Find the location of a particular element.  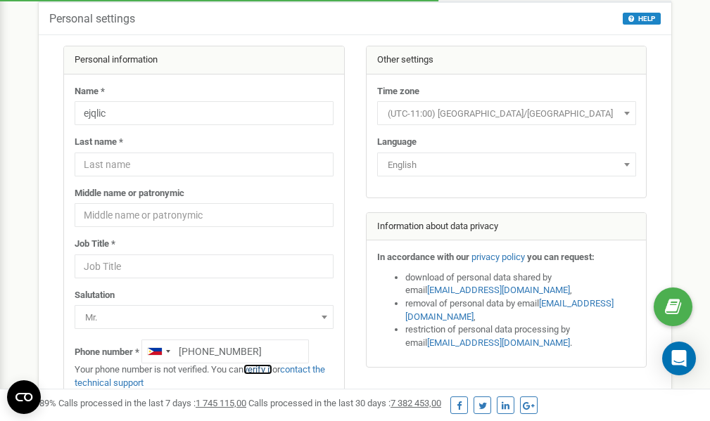

a: privacy policy is located at coordinates (498, 257).